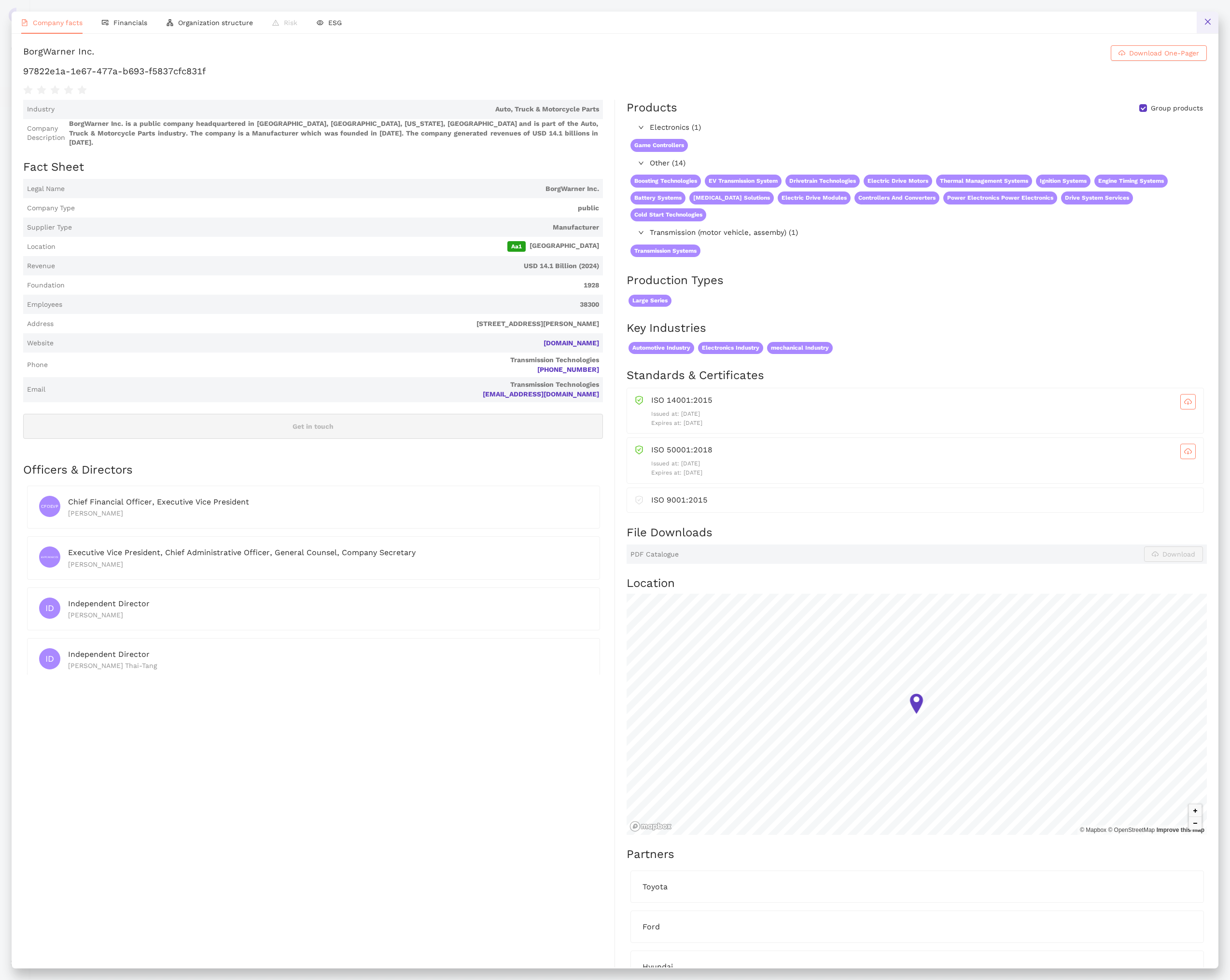 The width and height of the screenshot is (1230, 980). I want to click on div: BorgWarner Inc., so click(59, 53).